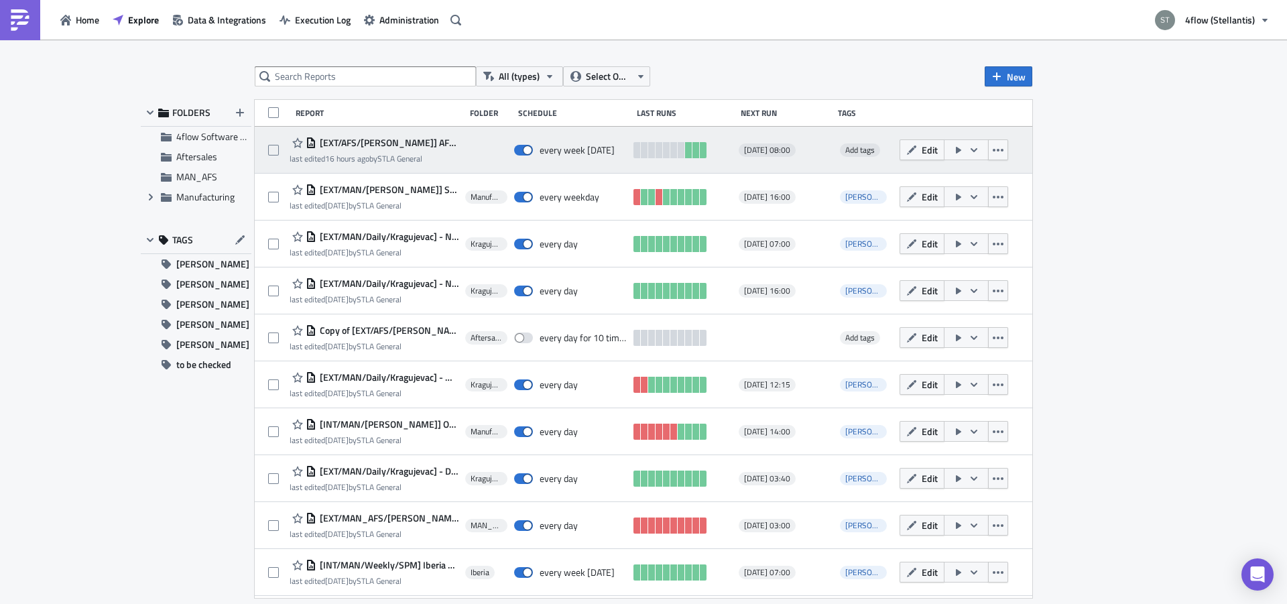 The height and width of the screenshot is (604, 1287). Describe the element at coordinates (409, 19) in the screenshot. I see `span: Administration` at that location.